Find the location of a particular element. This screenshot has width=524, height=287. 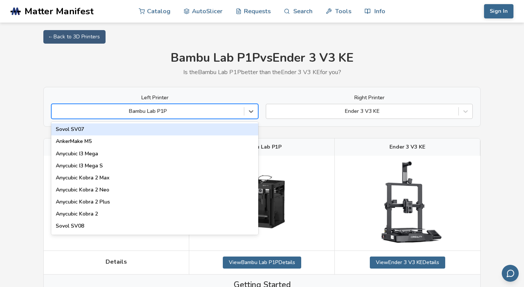

div: Creality Hi is located at coordinates (154, 238).